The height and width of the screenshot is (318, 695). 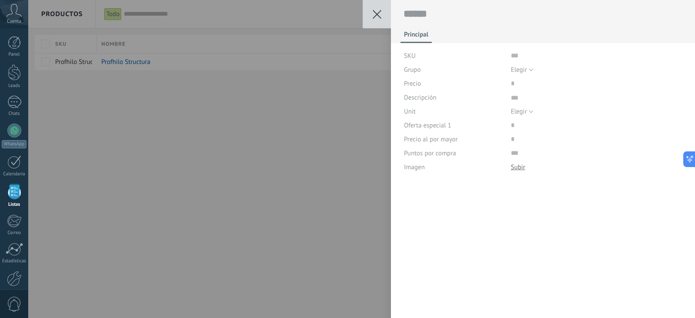 I want to click on span: Imagen, so click(x=415, y=167).